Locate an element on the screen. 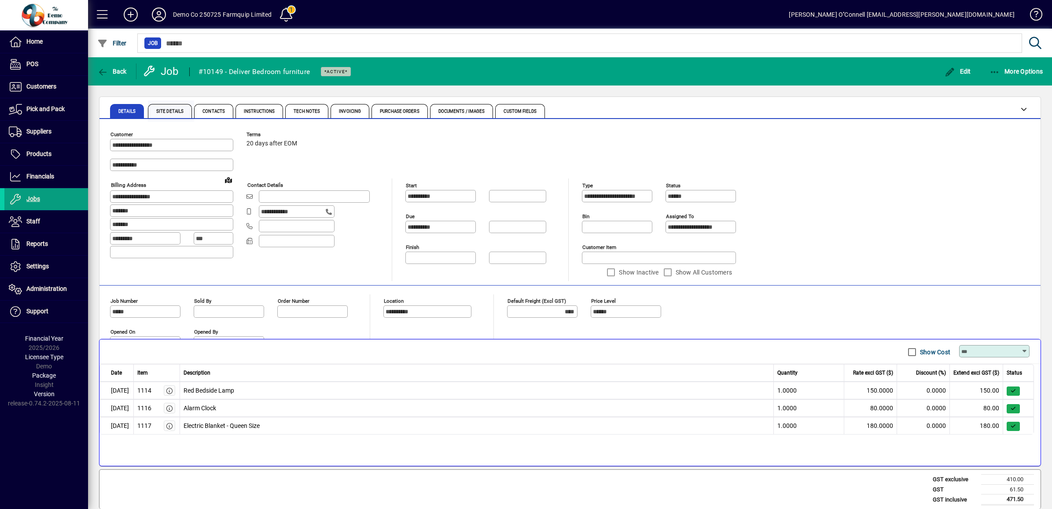 Image resolution: width=1052 pixels, height=509 pixels. span: 20 days after EOM is located at coordinates (272, 144).